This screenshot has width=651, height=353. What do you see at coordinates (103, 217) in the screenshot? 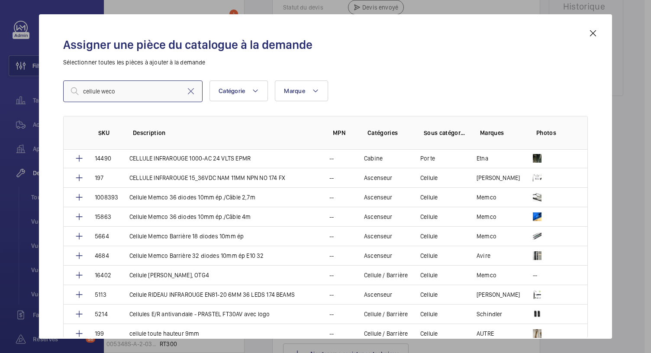
I see `p: 15863` at bounding box center [103, 217].